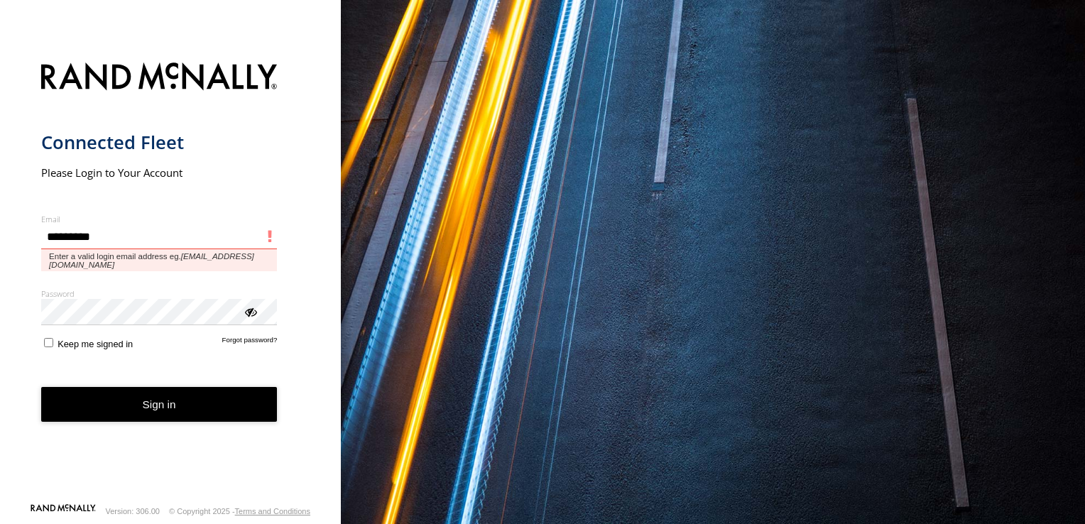 Image resolution: width=1085 pixels, height=524 pixels. Describe the element at coordinates (170, 278) in the screenshot. I see `form: main` at that location.